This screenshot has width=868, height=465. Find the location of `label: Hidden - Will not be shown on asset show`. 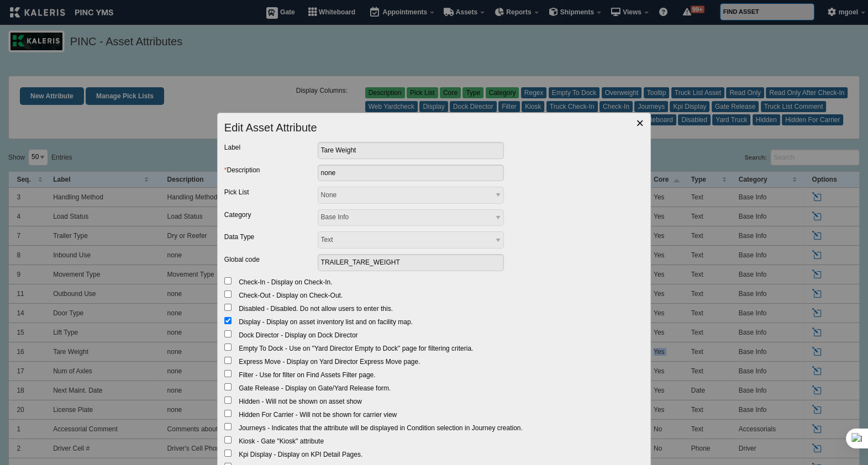

label: Hidden - Will not be shown on asset show is located at coordinates (300, 402).